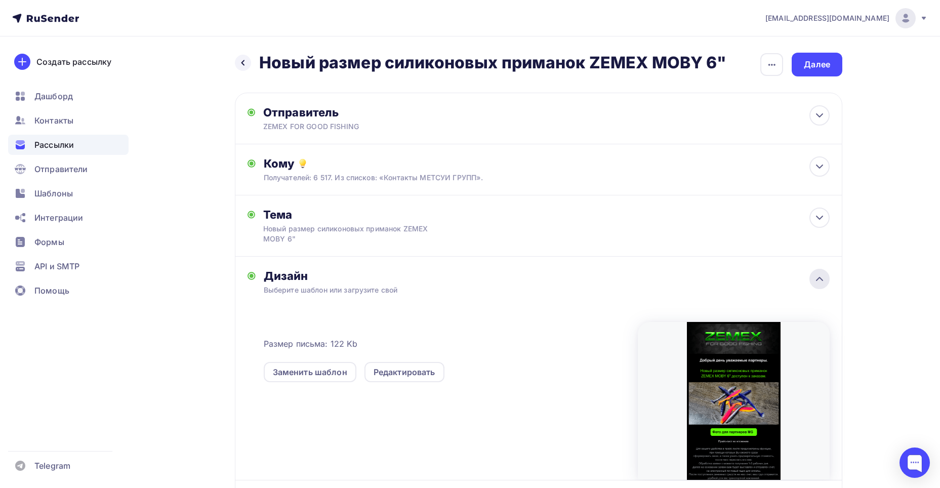  Describe the element at coordinates (52, 290) in the screenshot. I see `span: Помощь` at that location.